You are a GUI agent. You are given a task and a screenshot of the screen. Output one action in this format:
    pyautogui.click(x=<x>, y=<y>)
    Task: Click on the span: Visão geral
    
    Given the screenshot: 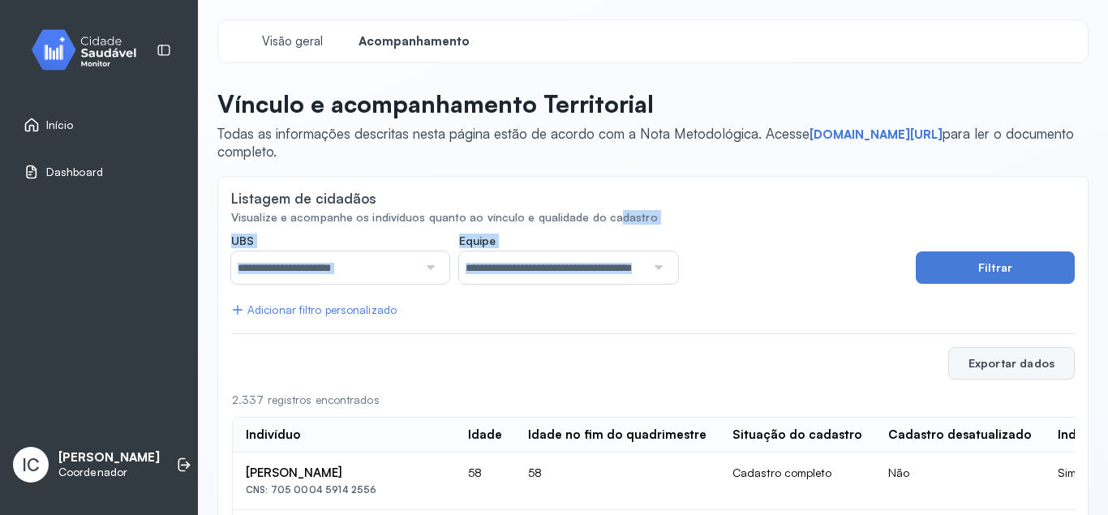 What is the action you would take?
    pyautogui.click(x=292, y=41)
    